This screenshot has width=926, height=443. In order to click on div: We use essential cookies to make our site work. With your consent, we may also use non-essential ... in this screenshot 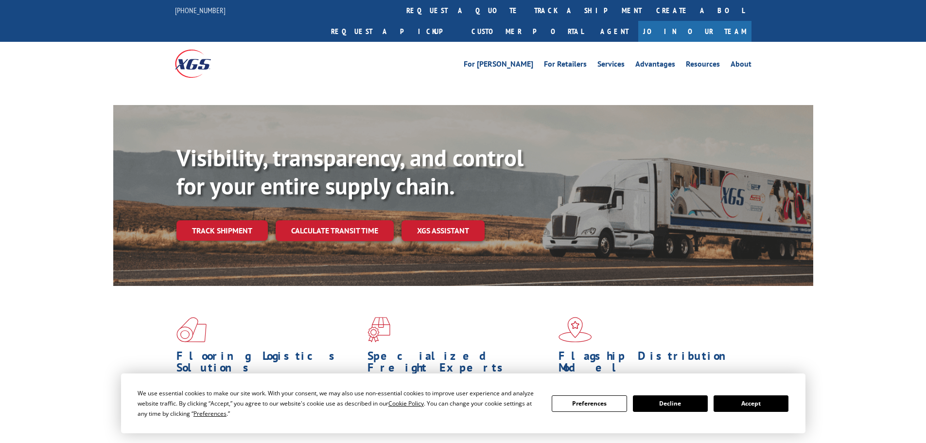, I will do `click(339, 403)`.